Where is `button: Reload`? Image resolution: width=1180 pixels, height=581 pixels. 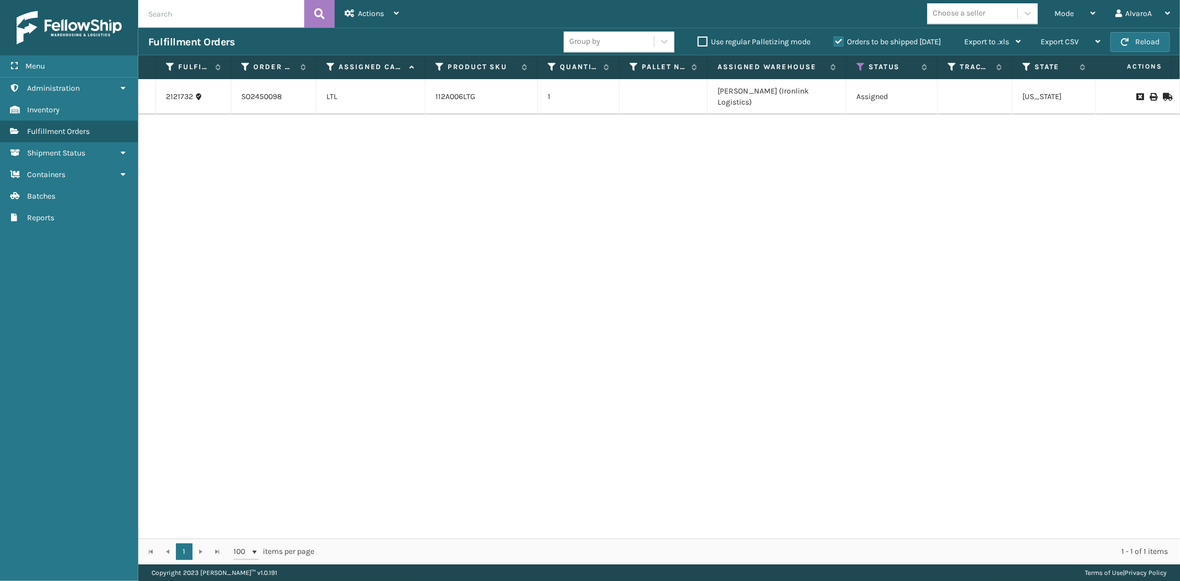
button: Reload is located at coordinates (1140, 42).